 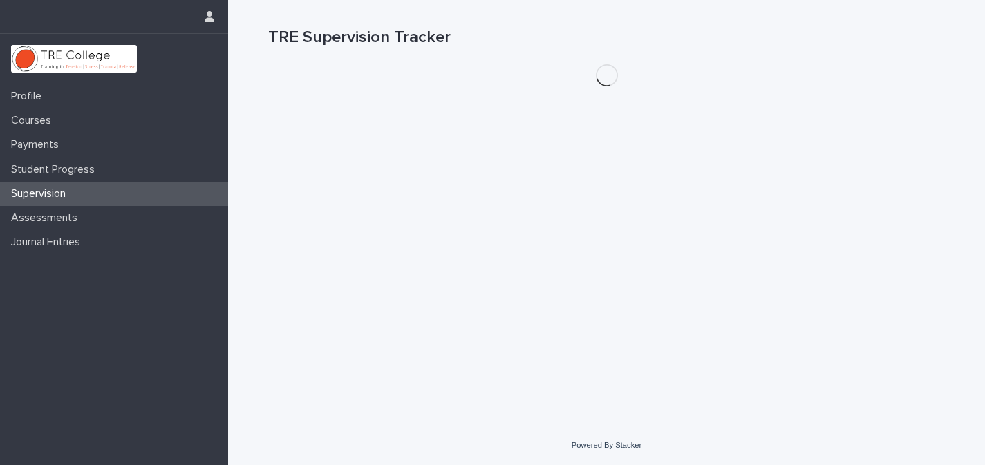 I want to click on img: L01RLPSrRaOWR30Oqb5K, so click(x=74, y=59).